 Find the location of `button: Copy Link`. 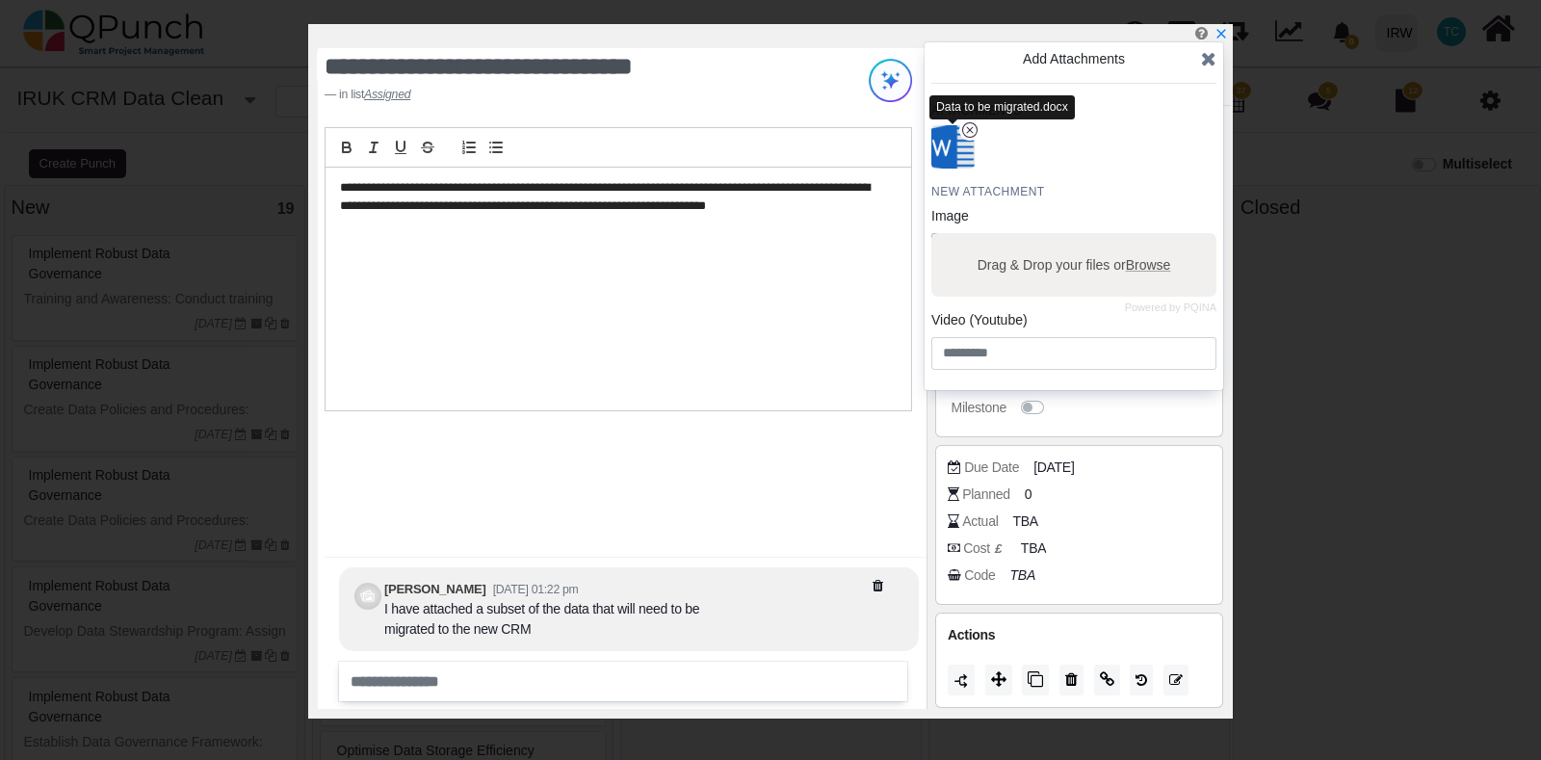

button: Copy Link is located at coordinates (1106, 680).